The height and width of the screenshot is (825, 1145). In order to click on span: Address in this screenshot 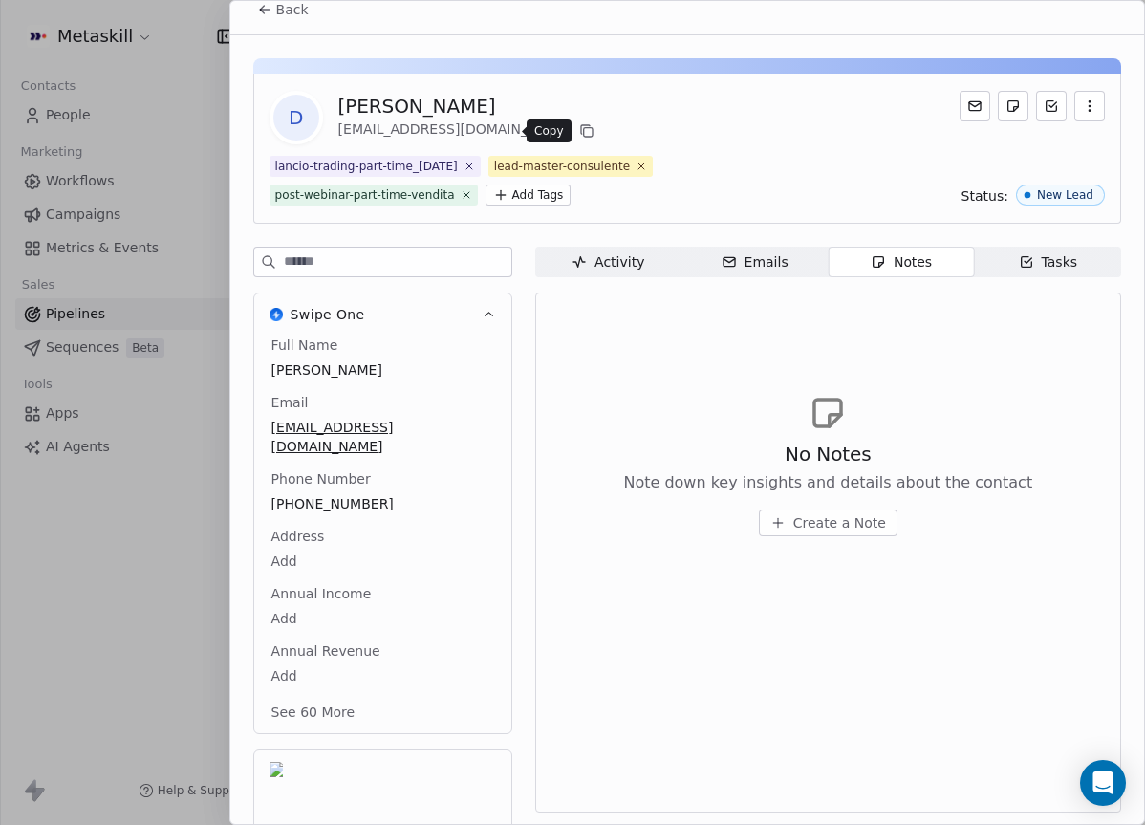, I will do `click(298, 536)`.